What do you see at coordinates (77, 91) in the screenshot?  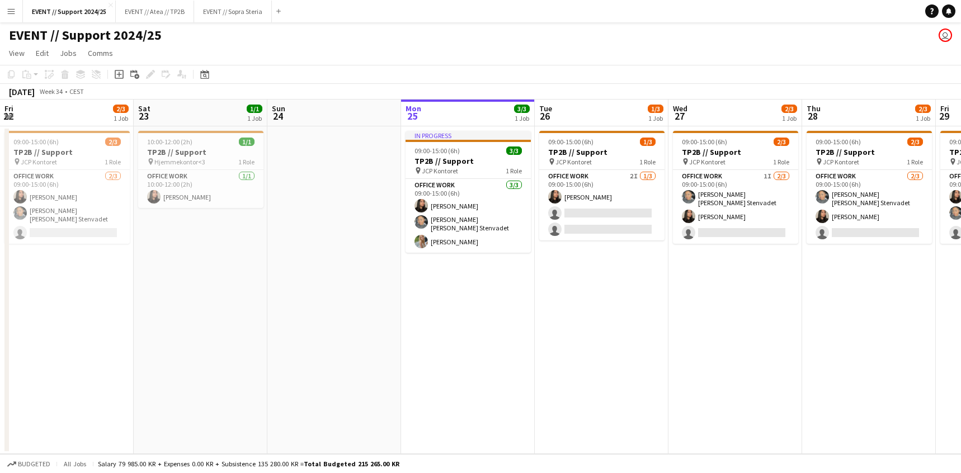 I see `div: CEST` at bounding box center [77, 91].